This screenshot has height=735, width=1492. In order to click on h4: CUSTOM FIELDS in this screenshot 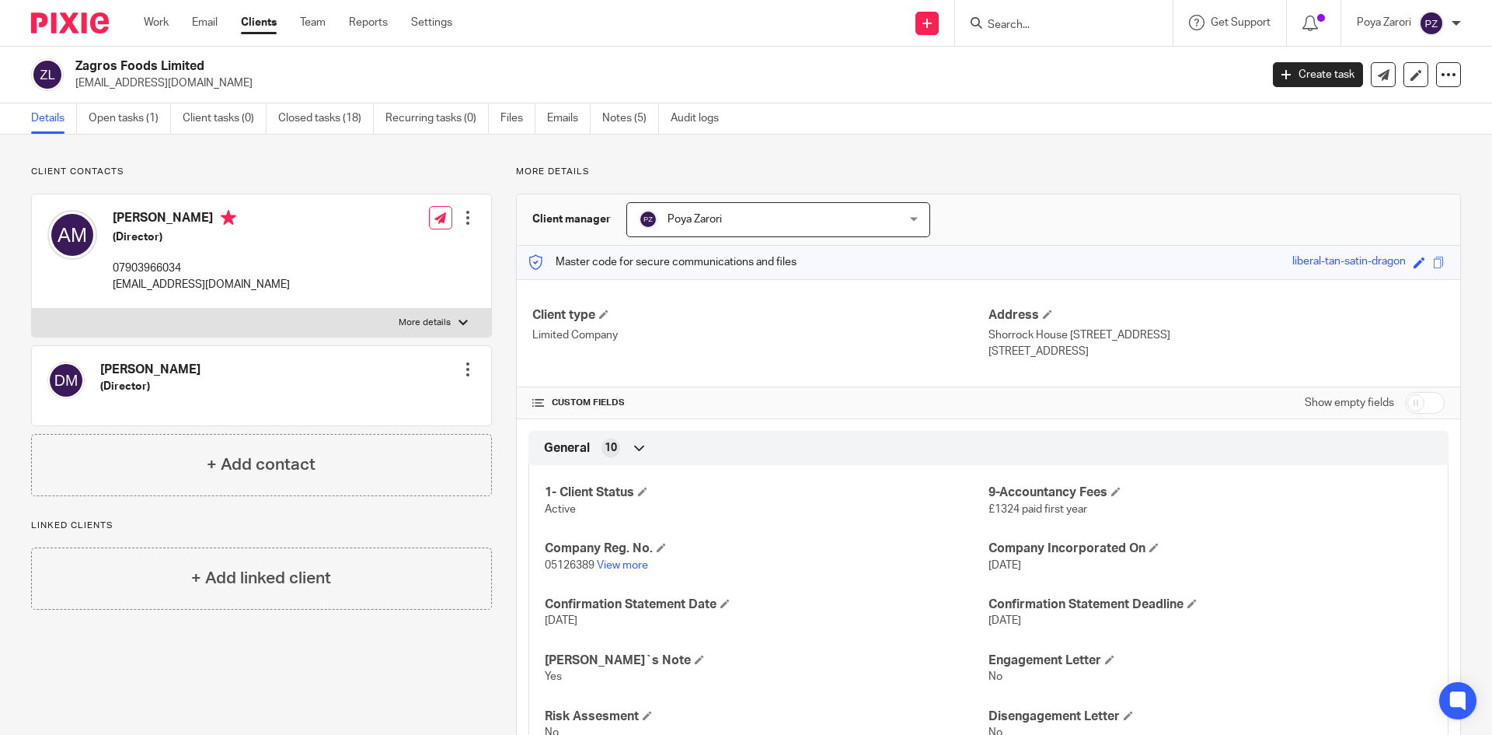, I will do `click(760, 403)`.